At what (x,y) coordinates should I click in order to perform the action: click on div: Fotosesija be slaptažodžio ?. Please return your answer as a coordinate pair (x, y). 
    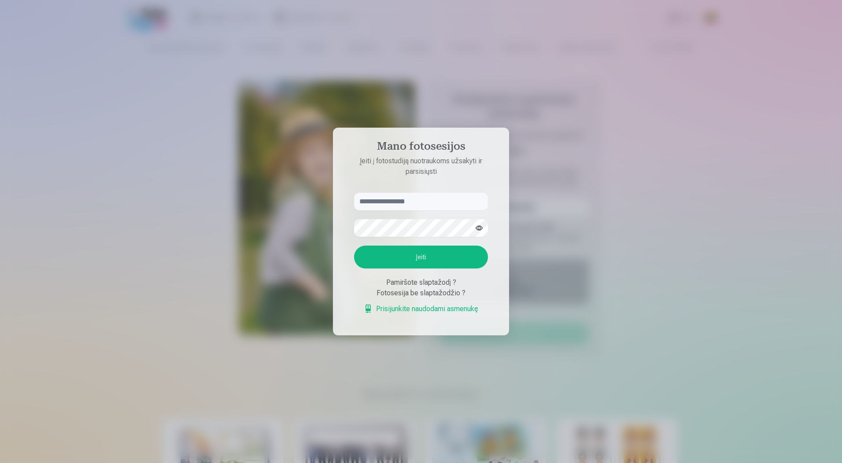
    Looking at the image, I should click on (421, 293).